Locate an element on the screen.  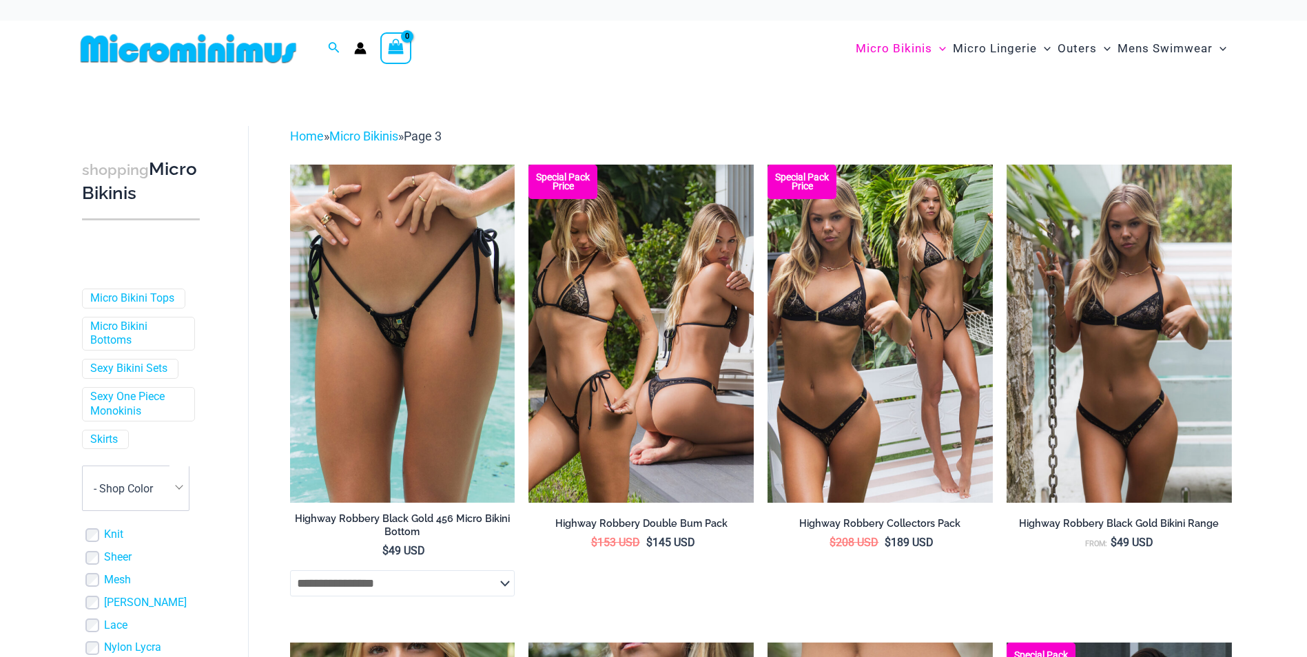
span: Mens Swimwear is located at coordinates (1165, 48).